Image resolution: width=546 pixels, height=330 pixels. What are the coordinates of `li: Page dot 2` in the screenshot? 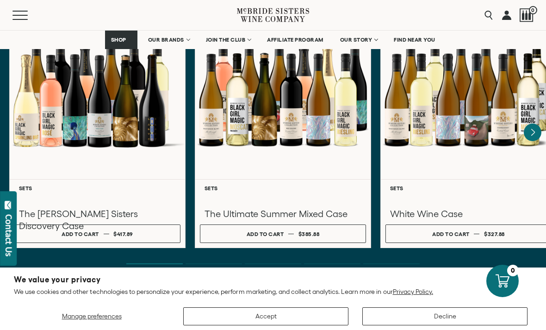 It's located at (214, 264).